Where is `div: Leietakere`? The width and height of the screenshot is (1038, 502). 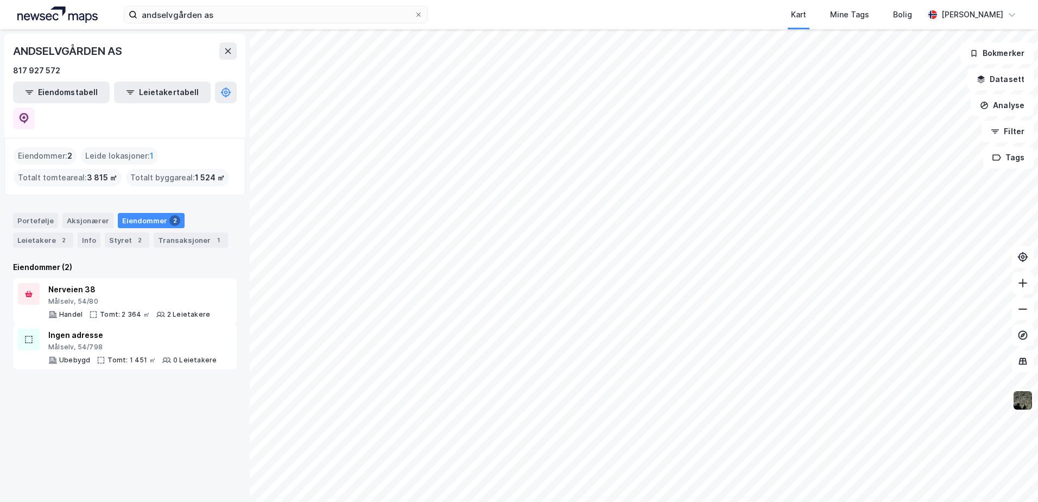
div: Leietakere is located at coordinates (43, 240).